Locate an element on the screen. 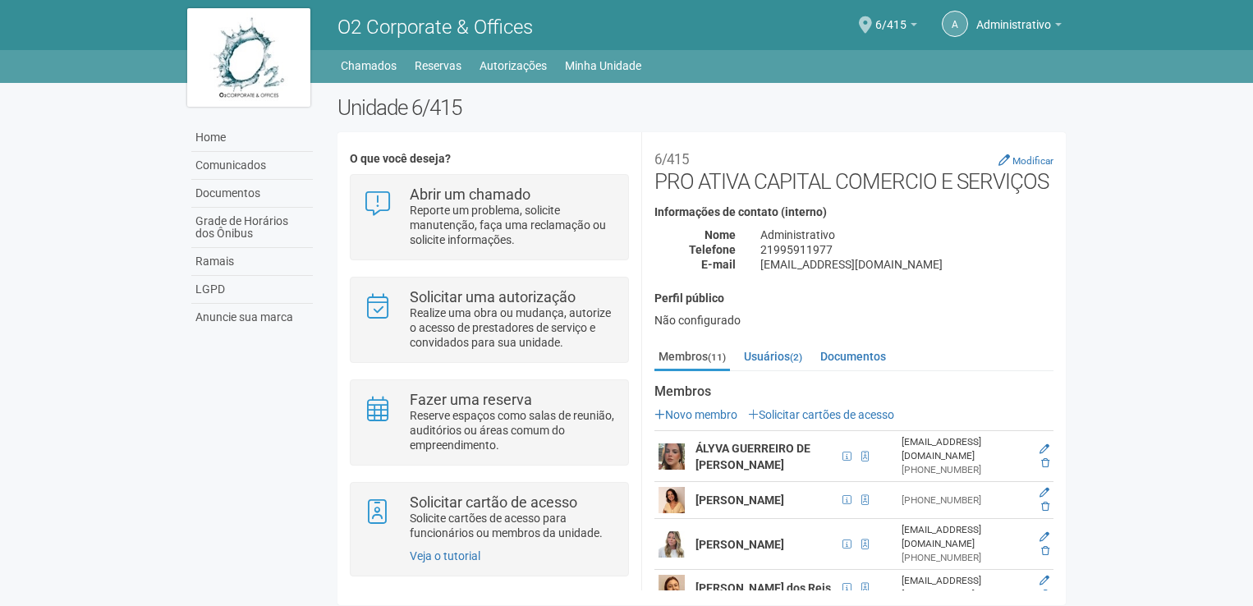  strong: Membros is located at coordinates (854, 392).